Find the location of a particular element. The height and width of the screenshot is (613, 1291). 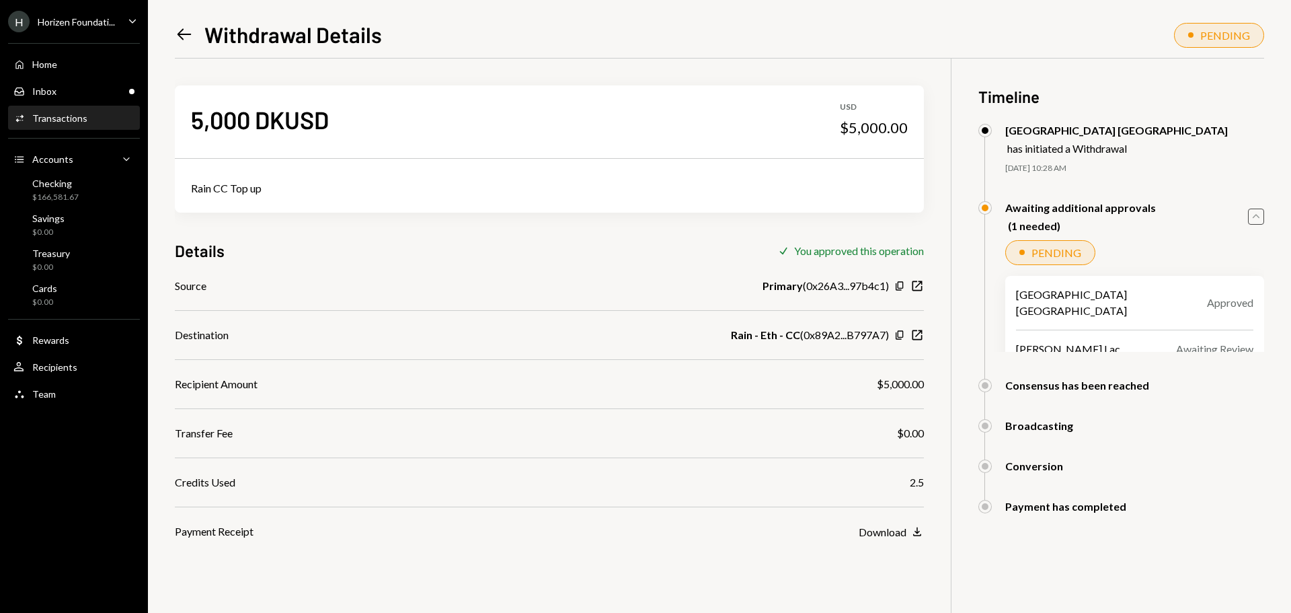

div: Awaiting Review is located at coordinates (1215, 349).